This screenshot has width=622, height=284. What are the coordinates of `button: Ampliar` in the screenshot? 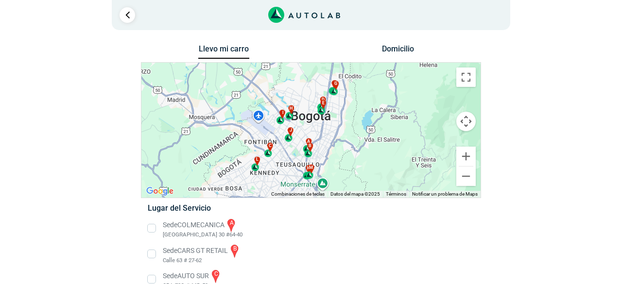 It's located at (466, 156).